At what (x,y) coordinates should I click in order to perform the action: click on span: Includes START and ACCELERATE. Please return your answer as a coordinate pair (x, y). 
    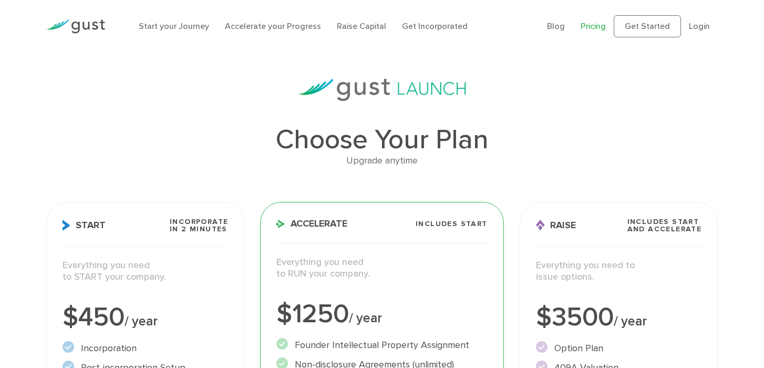
    Looking at the image, I should click on (664, 225).